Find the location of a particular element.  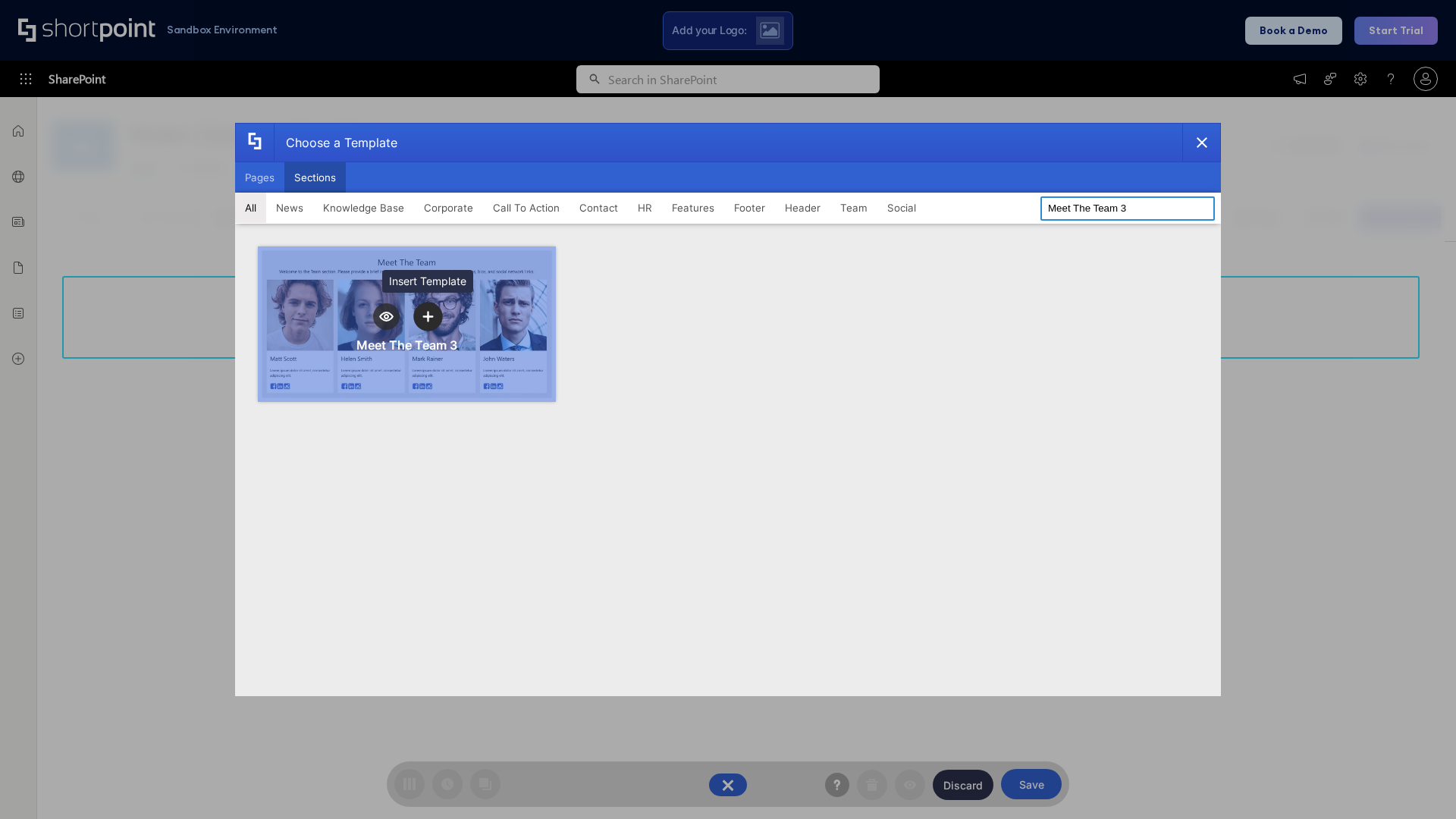

button: Knowledge Base is located at coordinates (363, 207).